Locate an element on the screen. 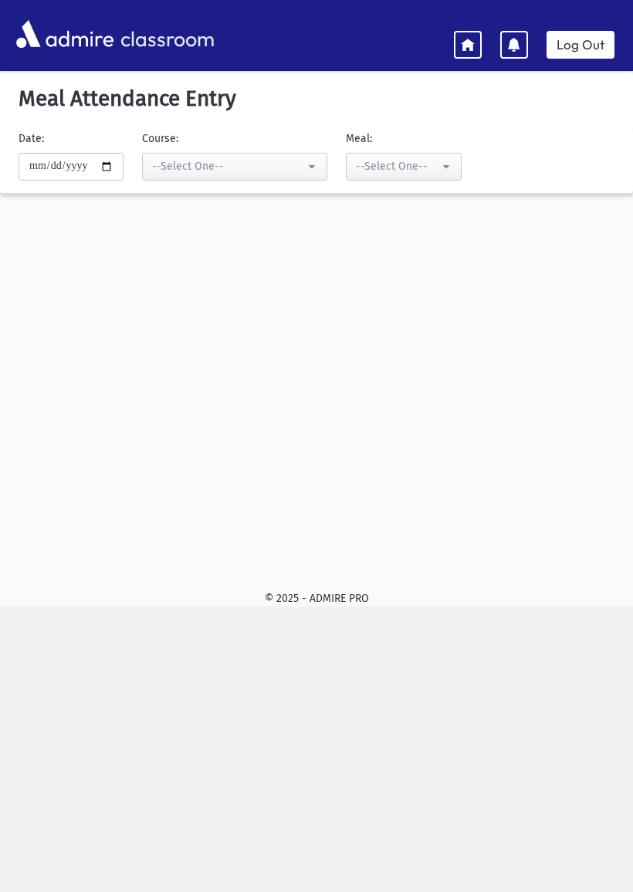  label: Meal: is located at coordinates (359, 138).